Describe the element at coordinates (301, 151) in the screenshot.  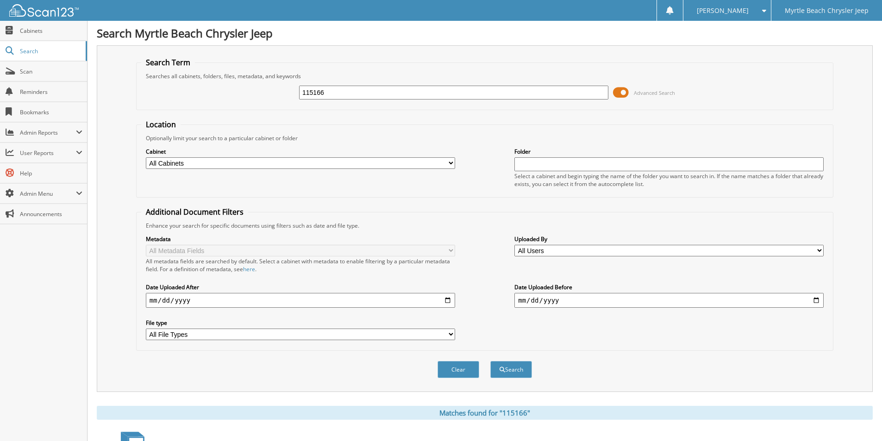
I see `label: Cabinet` at that location.